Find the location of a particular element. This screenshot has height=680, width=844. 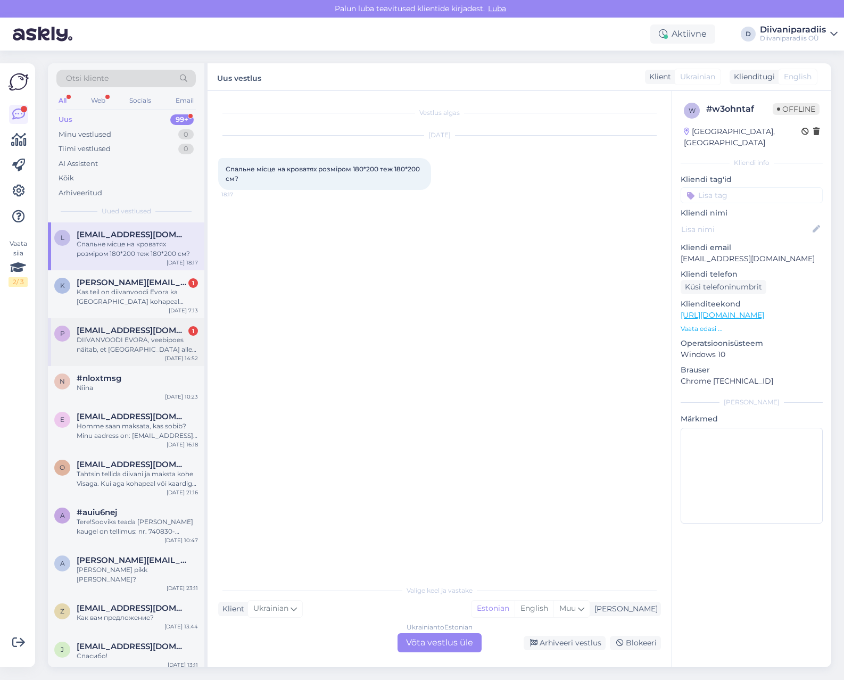

span: p is located at coordinates (62, 333).